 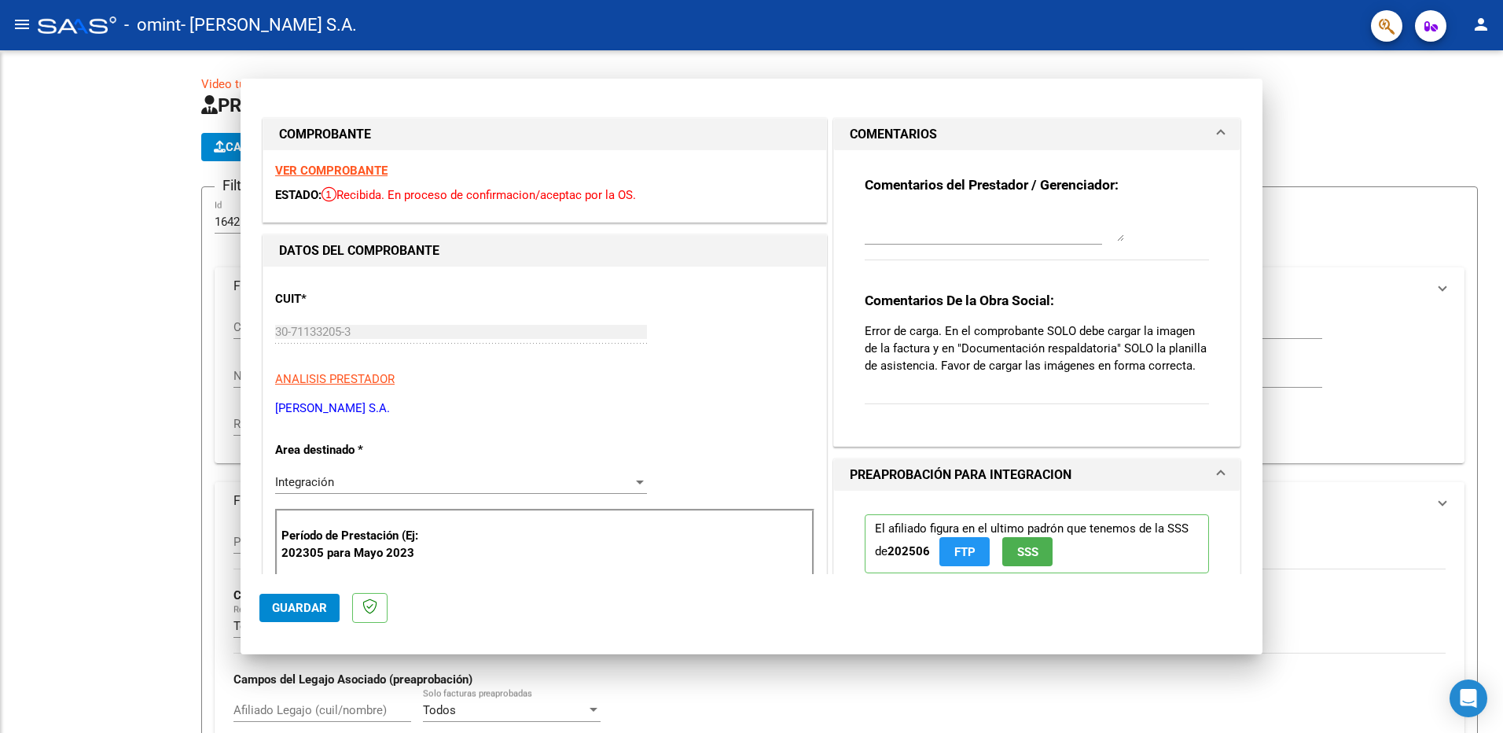 I want to click on mat-expansion-panel-header: PREAPROBACIÓN PARA INTEGRACION, so click(x=1037, y=475).